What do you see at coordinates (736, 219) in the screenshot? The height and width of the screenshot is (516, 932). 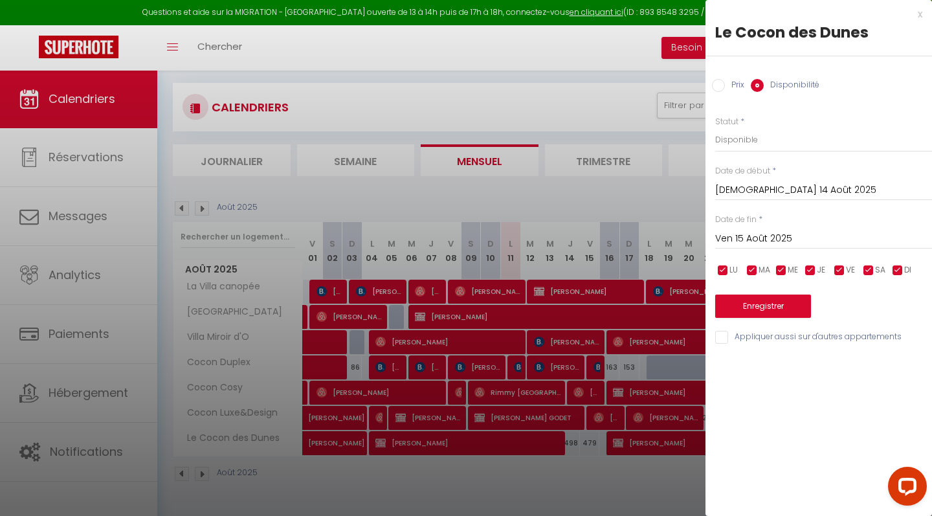 I see `label: Date de fin` at bounding box center [736, 219].